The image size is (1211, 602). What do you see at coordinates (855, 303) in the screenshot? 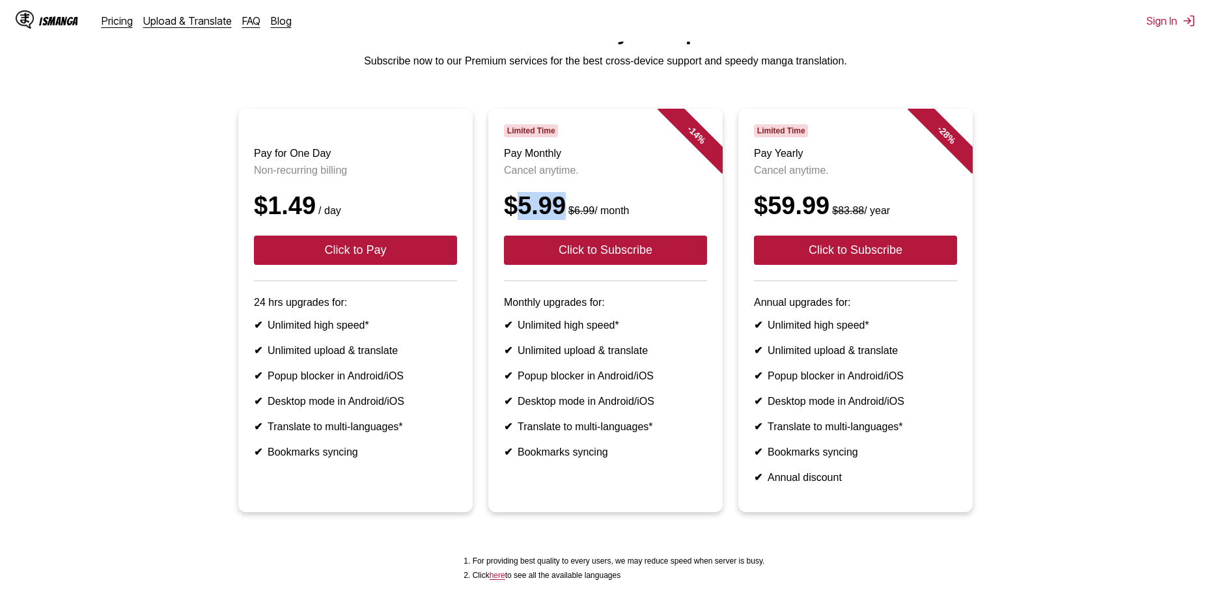
I see `p: Annual upgrades for:` at bounding box center [855, 303].